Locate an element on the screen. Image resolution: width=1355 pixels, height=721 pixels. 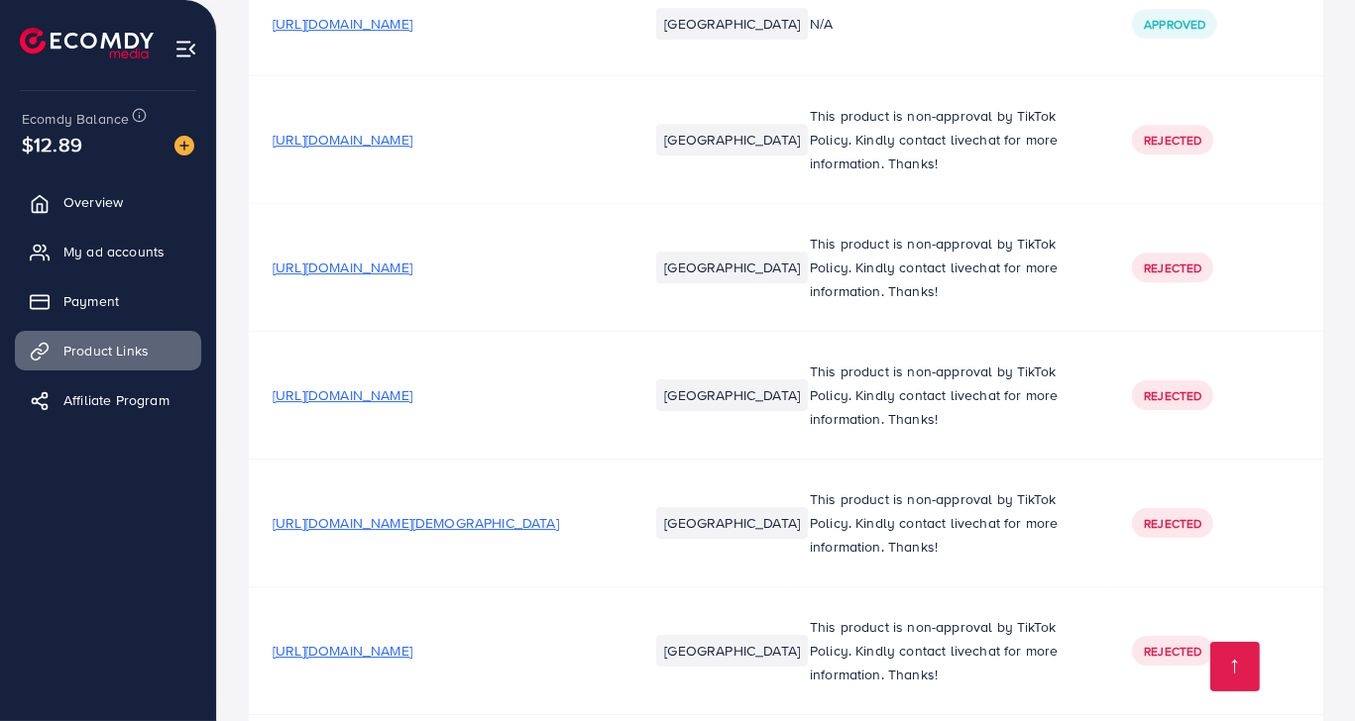
a: logo is located at coordinates (86, 43).